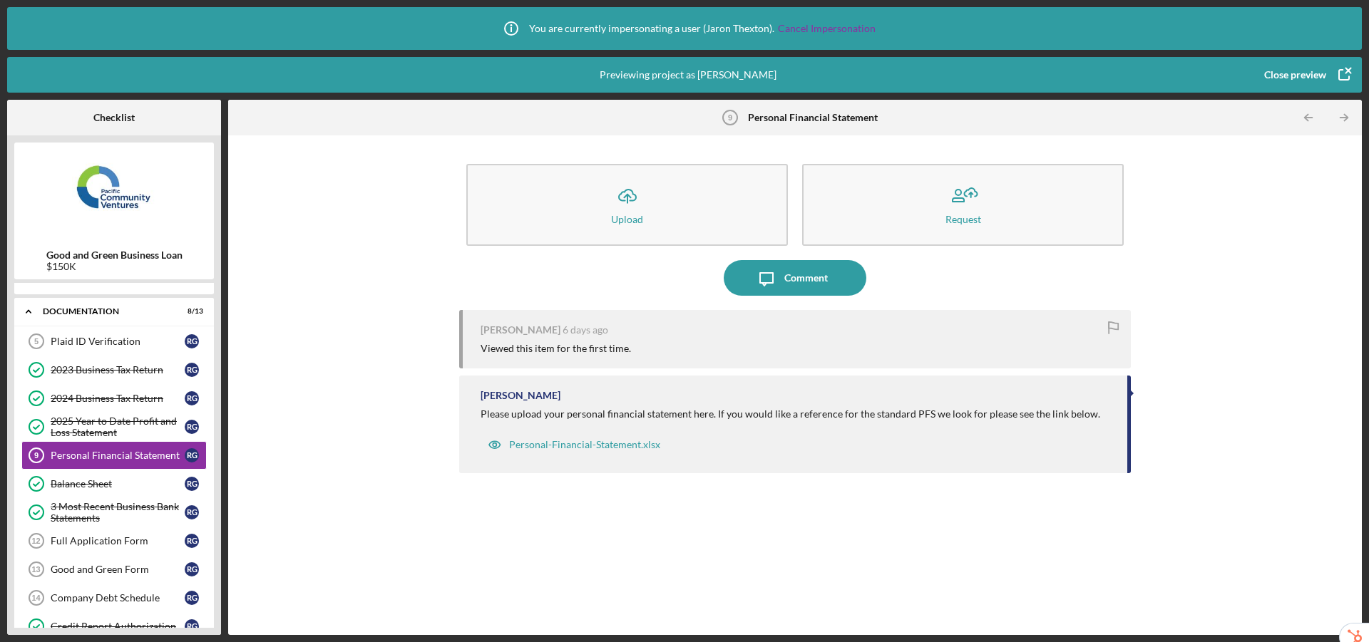 This screenshot has width=1369, height=642. What do you see at coordinates (1305, 75) in the screenshot?
I see `button: Close preview` at bounding box center [1305, 75].